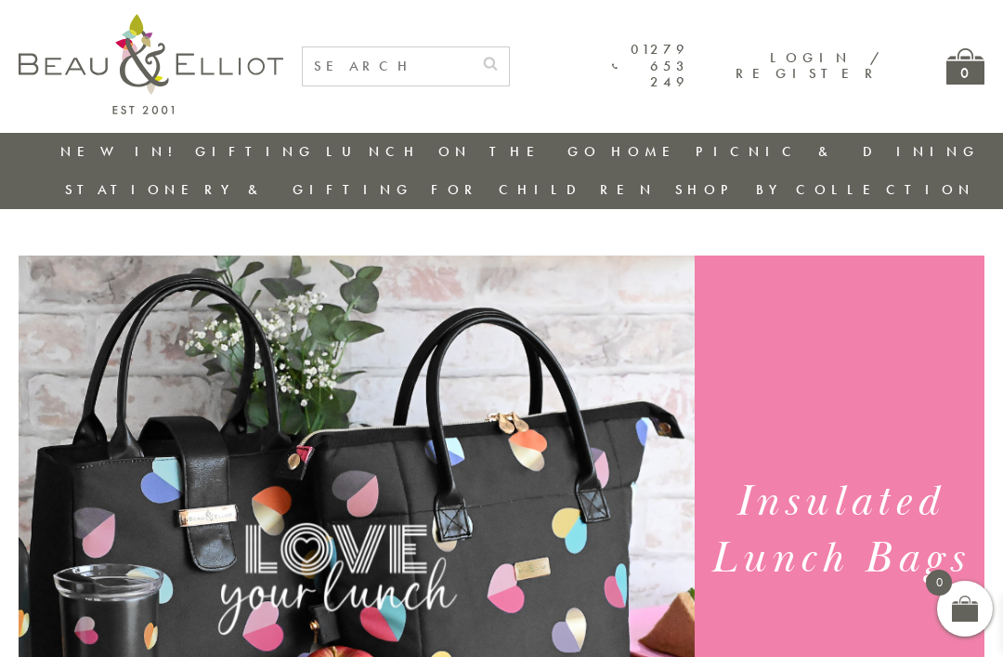 Image resolution: width=1003 pixels, height=657 pixels. Describe the element at coordinates (840, 530) in the screenshot. I see `h1: Insulated Lunch Bags` at that location.